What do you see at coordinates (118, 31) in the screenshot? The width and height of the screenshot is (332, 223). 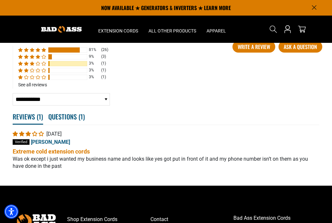 I see `span: Extension Cords` at bounding box center [118, 31].